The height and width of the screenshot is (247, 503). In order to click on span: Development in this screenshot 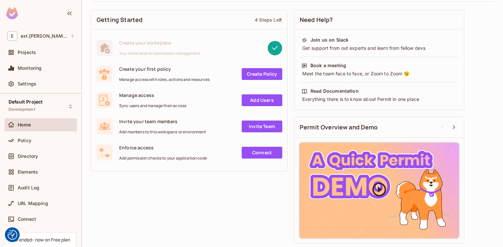, I will do `click(22, 109)`.